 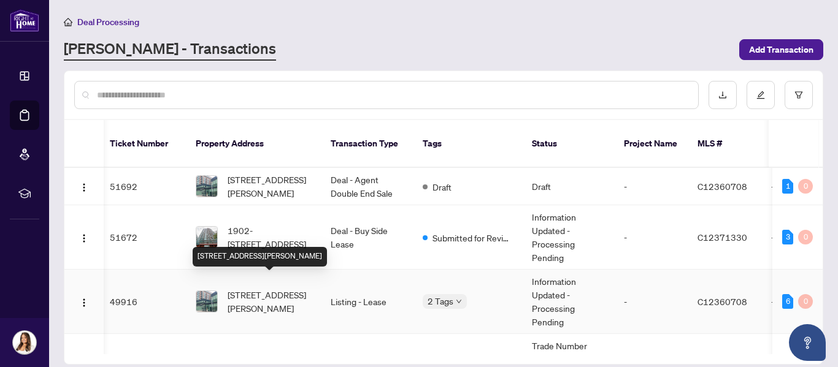 What do you see at coordinates (787, 302) in the screenshot?
I see `div: 6` at bounding box center [787, 302].